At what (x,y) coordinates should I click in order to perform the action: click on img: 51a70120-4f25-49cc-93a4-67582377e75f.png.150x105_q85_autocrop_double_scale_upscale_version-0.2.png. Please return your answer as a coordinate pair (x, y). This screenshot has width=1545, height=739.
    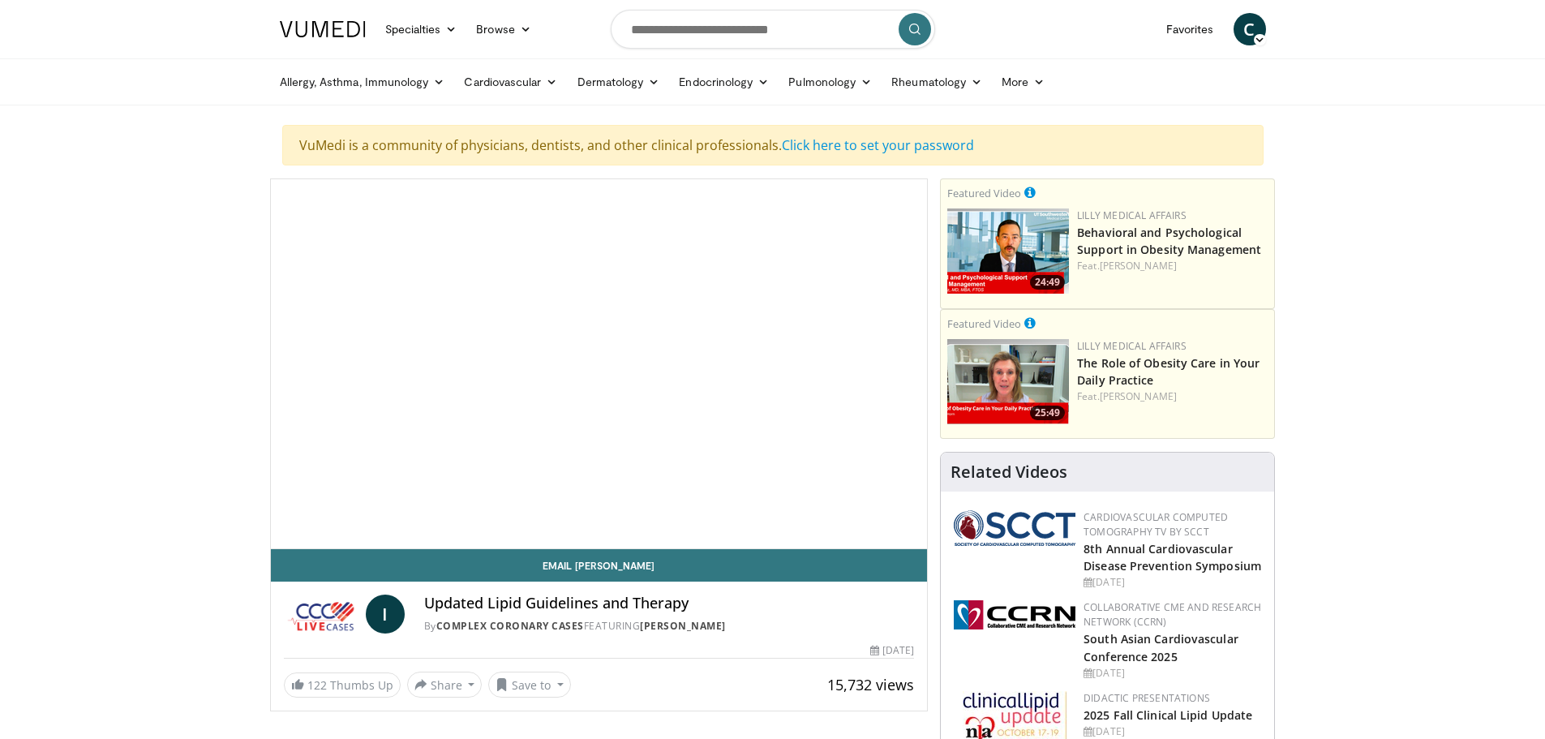
    Looking at the image, I should click on (1015, 528).